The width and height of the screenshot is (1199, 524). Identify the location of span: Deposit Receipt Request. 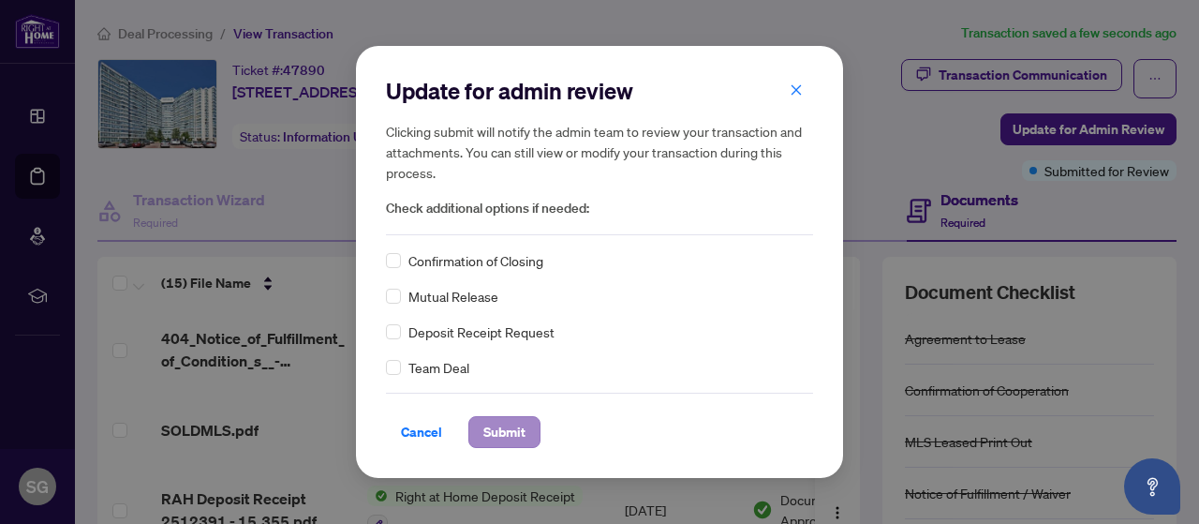
(481, 332).